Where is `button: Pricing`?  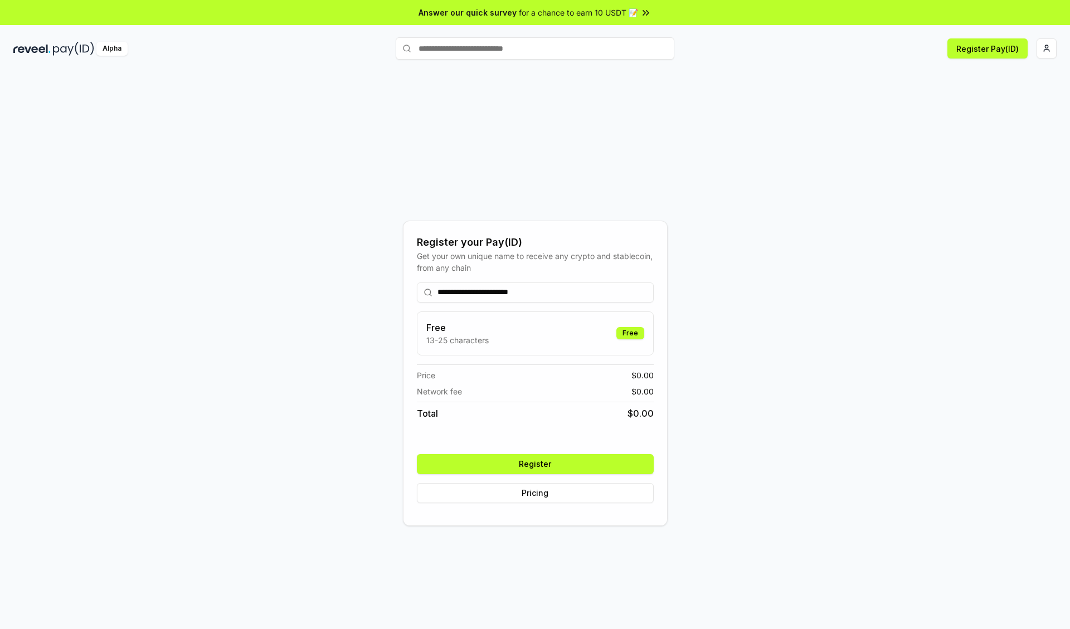
button: Pricing is located at coordinates (535, 493).